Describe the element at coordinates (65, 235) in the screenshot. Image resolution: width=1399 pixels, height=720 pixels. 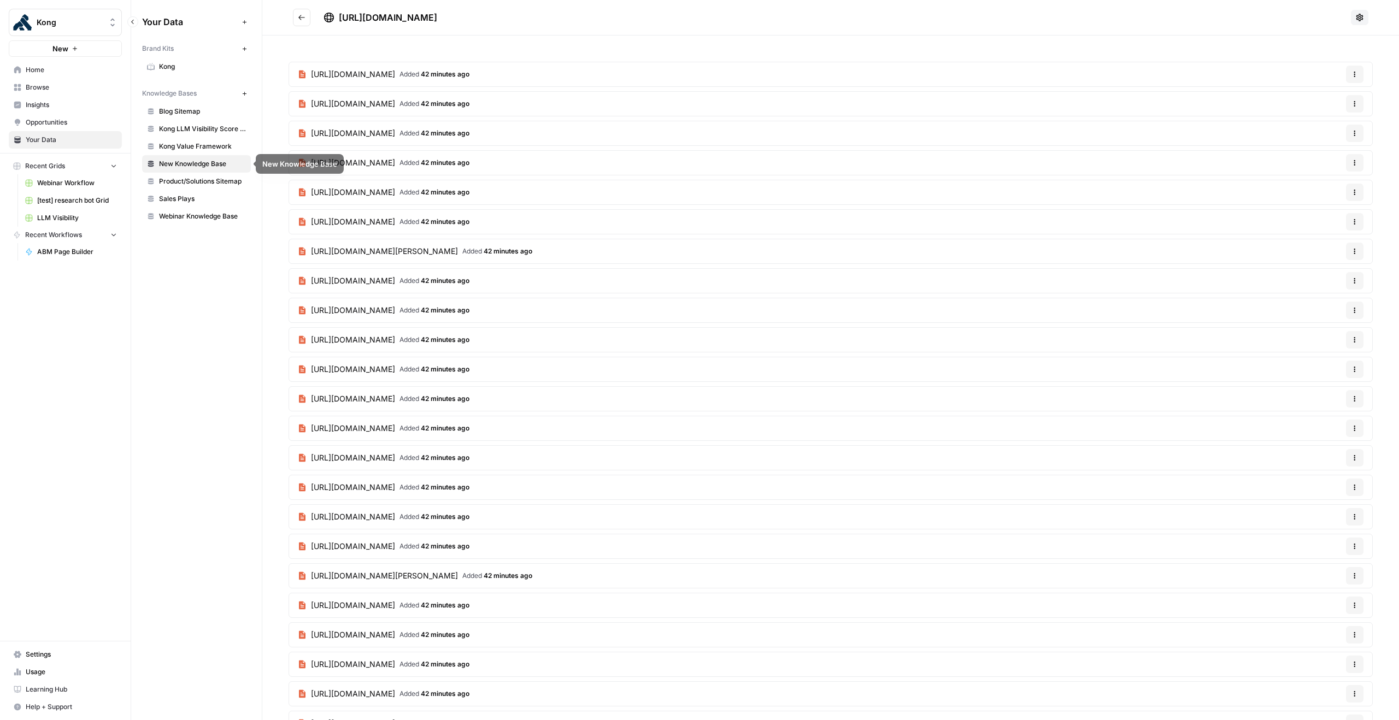
I see `button: Recent Workflows` at that location.